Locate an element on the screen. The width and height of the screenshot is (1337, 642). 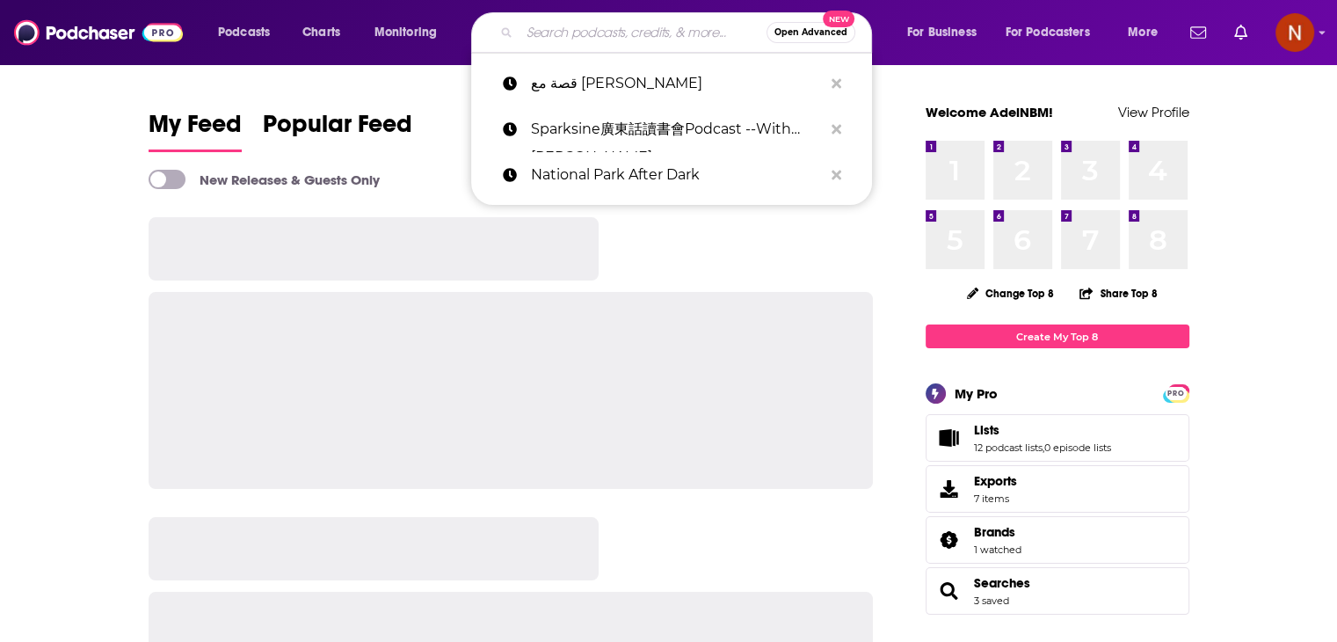
span: Open Advanced is located at coordinates (810, 33).